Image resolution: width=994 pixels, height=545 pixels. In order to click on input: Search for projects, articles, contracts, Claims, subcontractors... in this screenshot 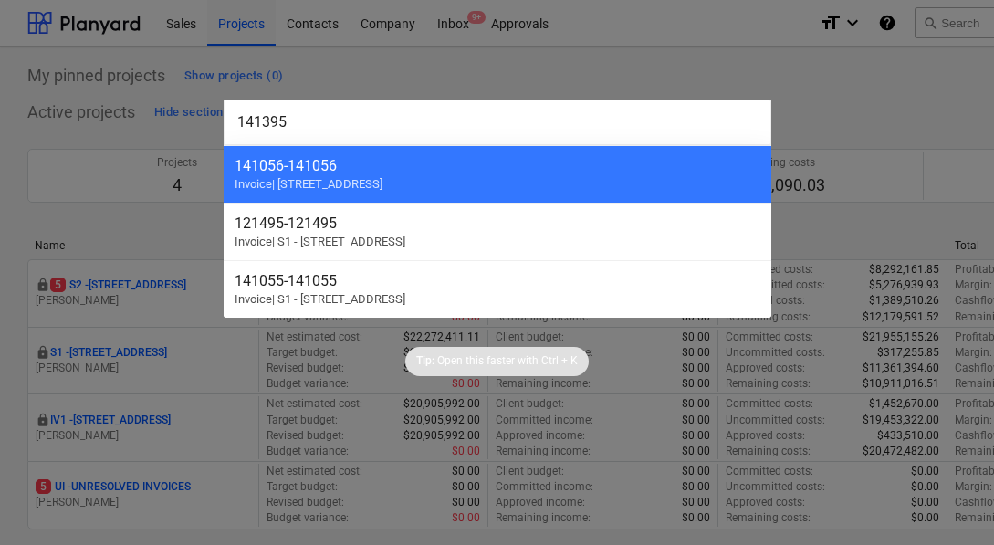, I will do `click(497, 122)`.